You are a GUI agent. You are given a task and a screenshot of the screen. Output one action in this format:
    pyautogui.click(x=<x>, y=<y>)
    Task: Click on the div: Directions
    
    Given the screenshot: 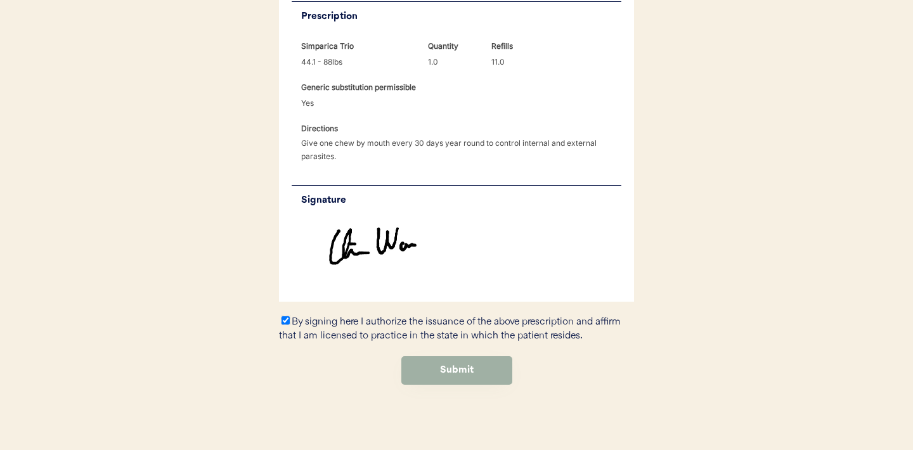 What is the action you would take?
    pyautogui.click(x=328, y=128)
    